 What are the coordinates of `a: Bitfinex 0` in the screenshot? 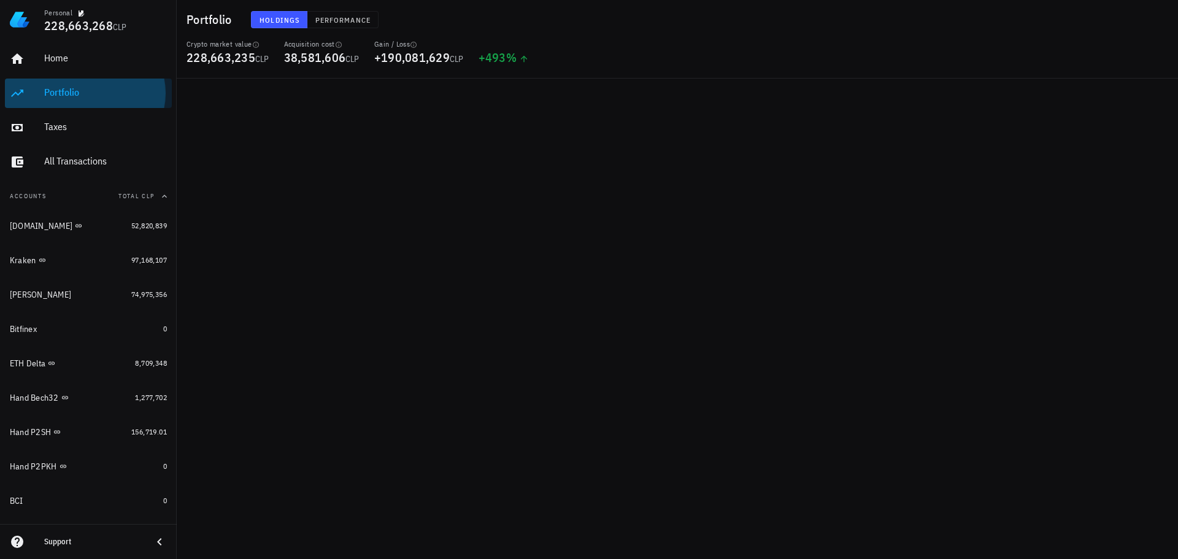 It's located at (88, 329).